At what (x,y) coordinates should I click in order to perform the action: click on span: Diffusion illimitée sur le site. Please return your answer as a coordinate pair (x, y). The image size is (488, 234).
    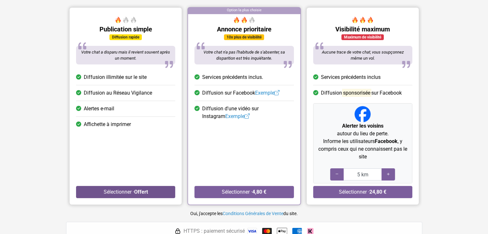
    Looking at the image, I should click on (115, 77).